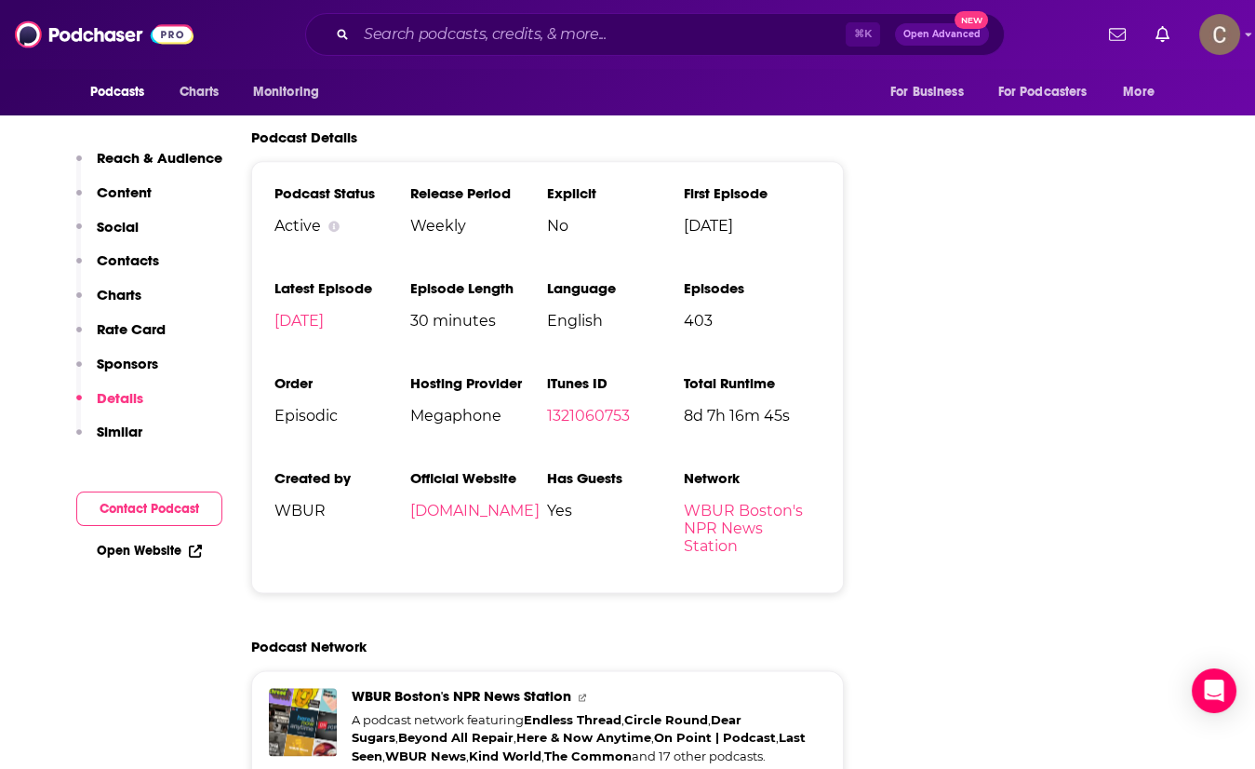  What do you see at coordinates (615, 288) in the screenshot?
I see `h3: Language` at bounding box center [615, 288].